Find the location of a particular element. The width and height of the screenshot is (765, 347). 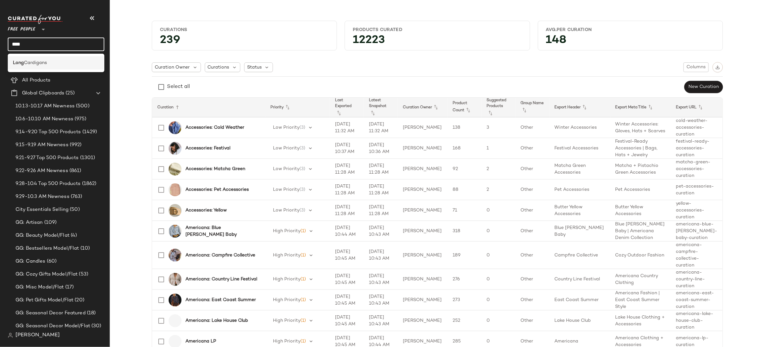

td: Cozy Outdoor Fashion is located at coordinates (641, 255).